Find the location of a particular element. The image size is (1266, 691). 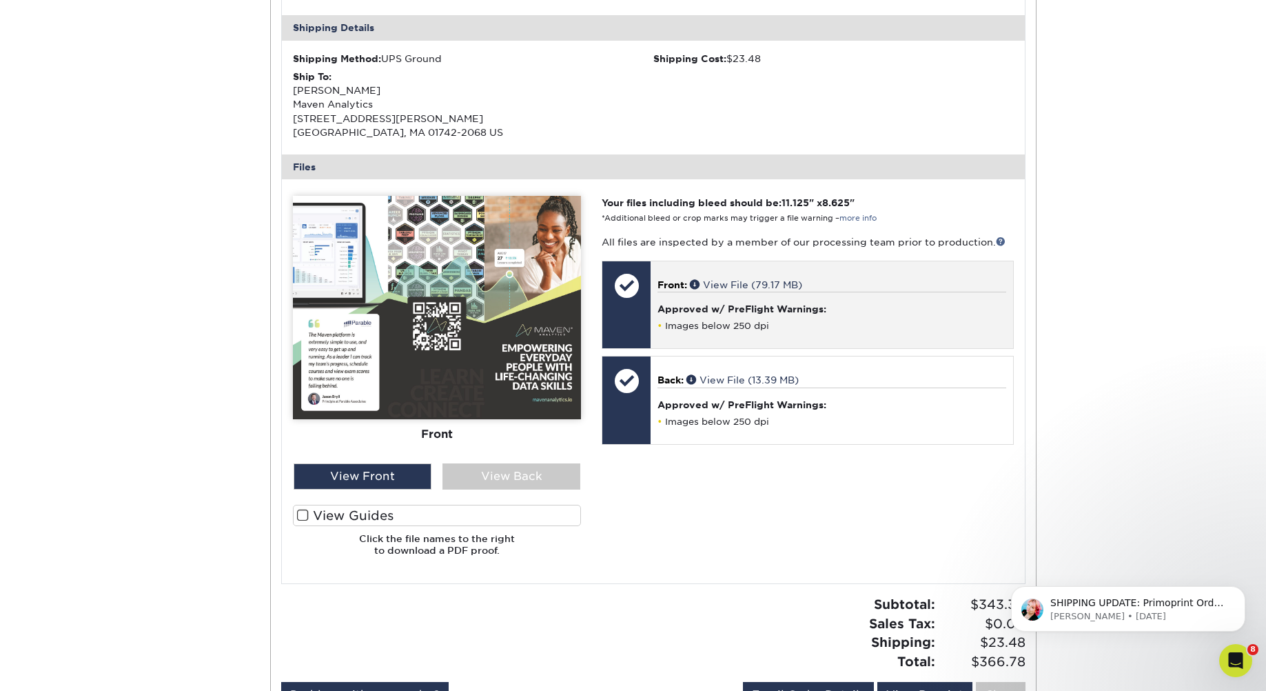

div: $23.48 is located at coordinates (833, 59).